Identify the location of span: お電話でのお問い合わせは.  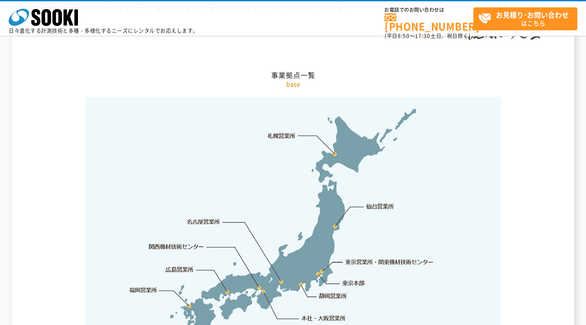
(428, 10).